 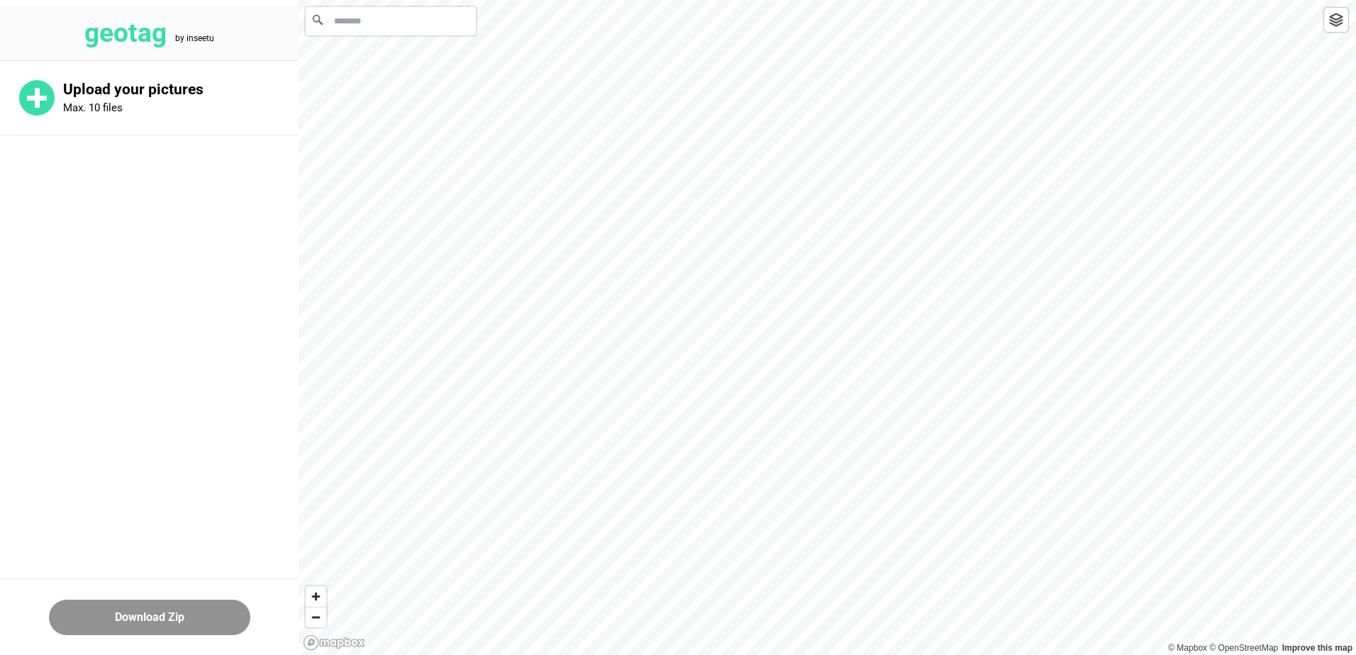 What do you see at coordinates (194, 38) in the screenshot?
I see `tspan: by inseetu` at bounding box center [194, 38].